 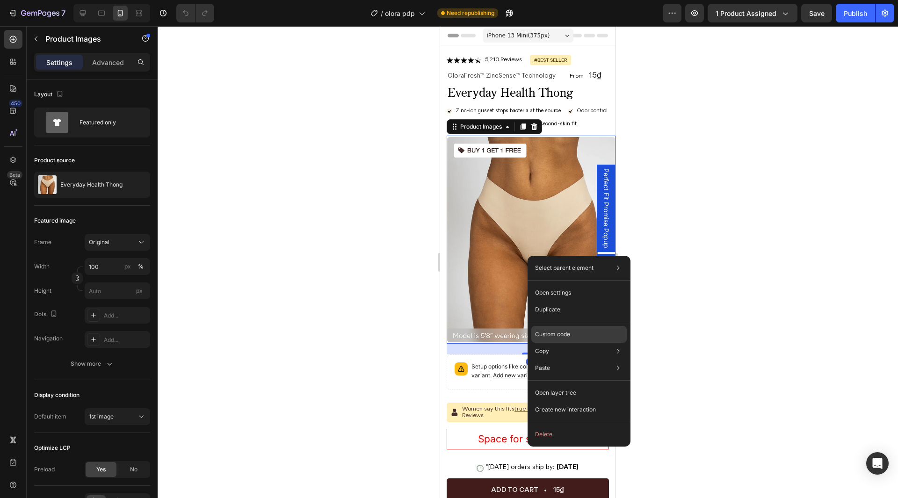 I want to click on button: 1st image, so click(x=117, y=417).